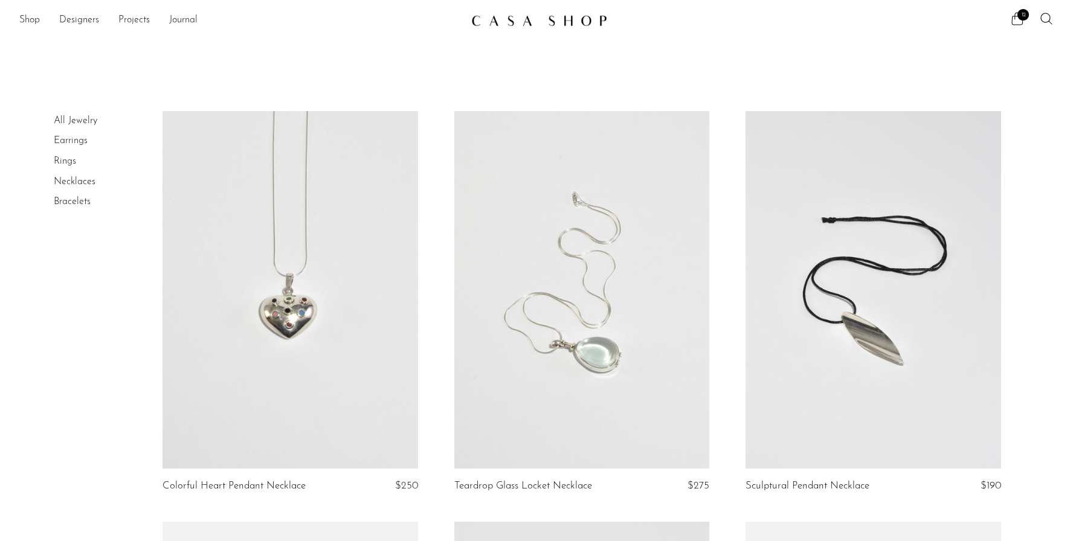 Image resolution: width=1073 pixels, height=541 pixels. Describe the element at coordinates (74, 182) in the screenshot. I see `a: Necklaces` at that location.